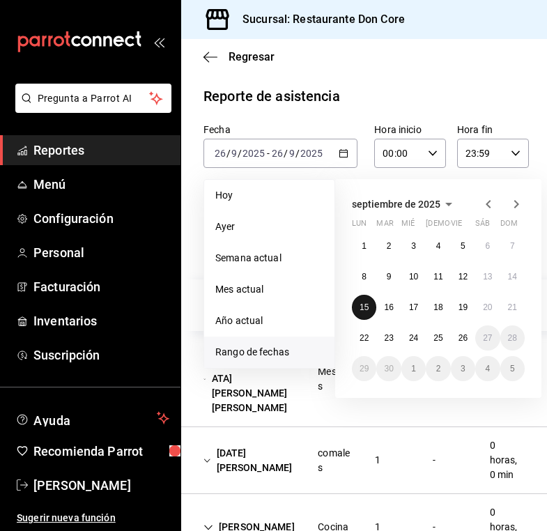 The width and height of the screenshot is (547, 531). I want to click on div: Row, so click(364, 461).